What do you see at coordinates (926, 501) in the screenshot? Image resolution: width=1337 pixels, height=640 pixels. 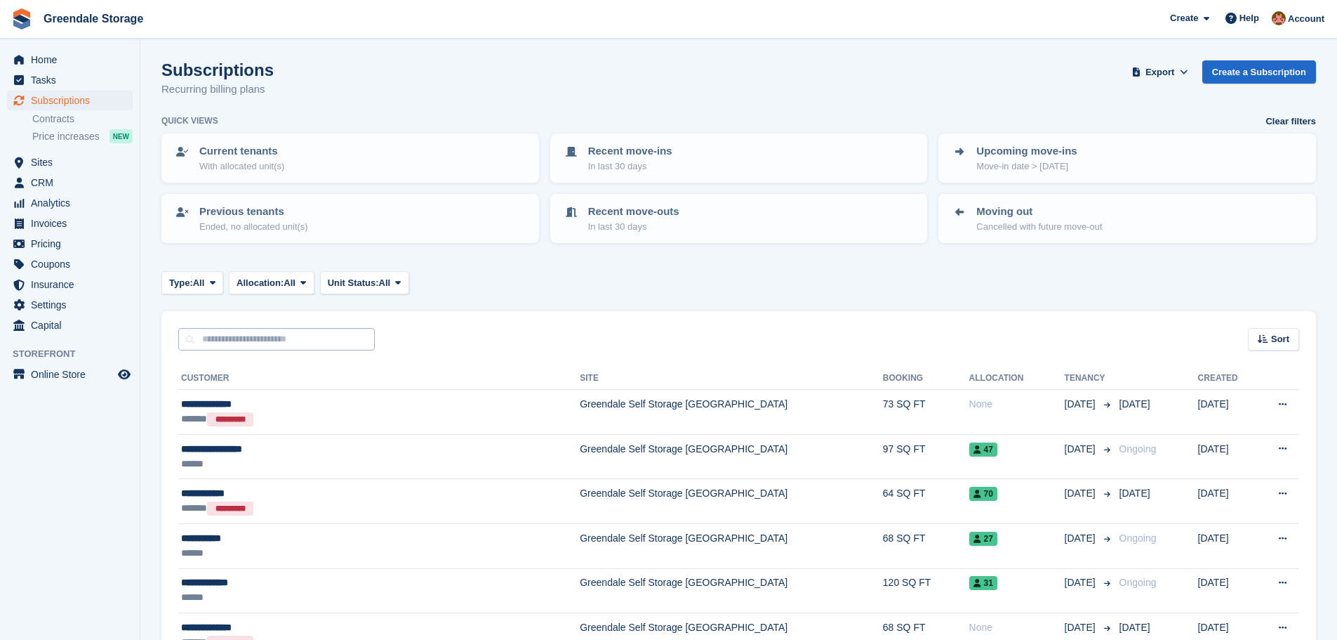 I see `td: 64 SQ FT` at bounding box center [926, 501].